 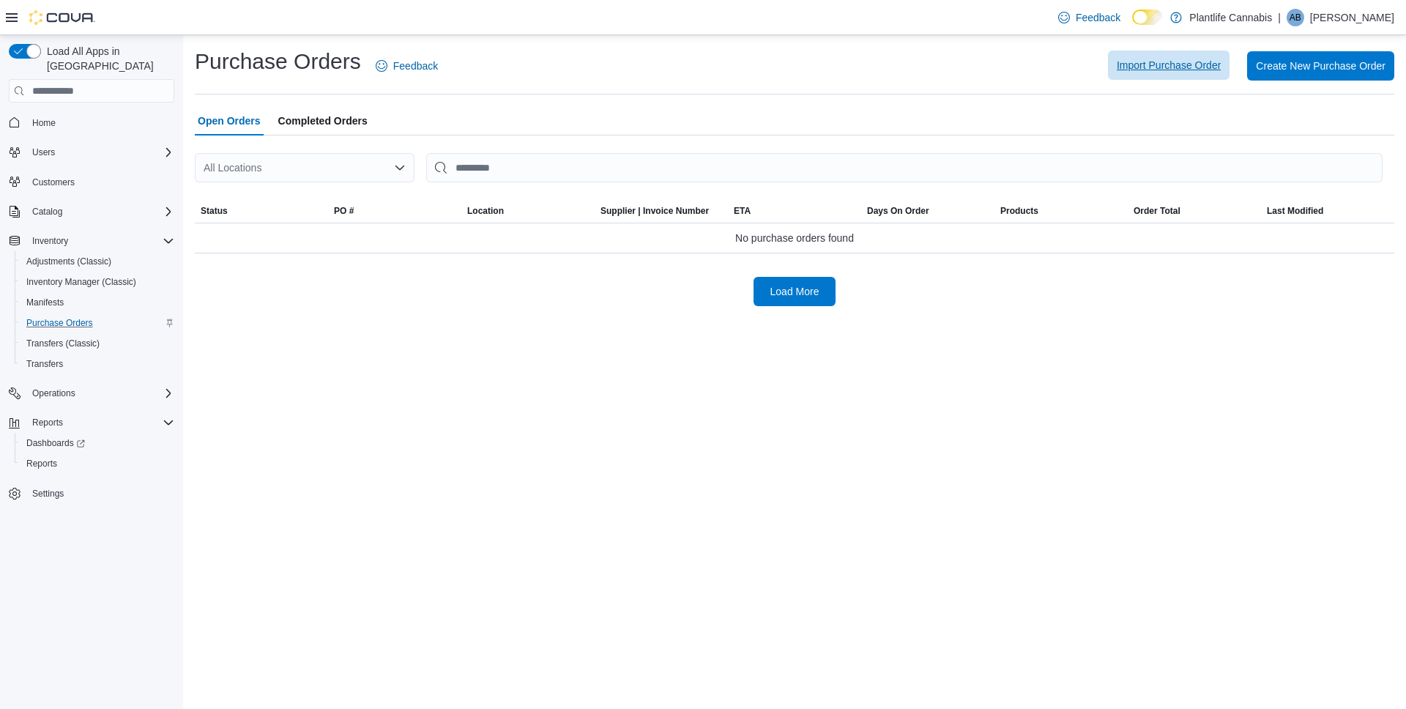 What do you see at coordinates (486, 211) in the screenshot?
I see `span: Location` at bounding box center [486, 211].